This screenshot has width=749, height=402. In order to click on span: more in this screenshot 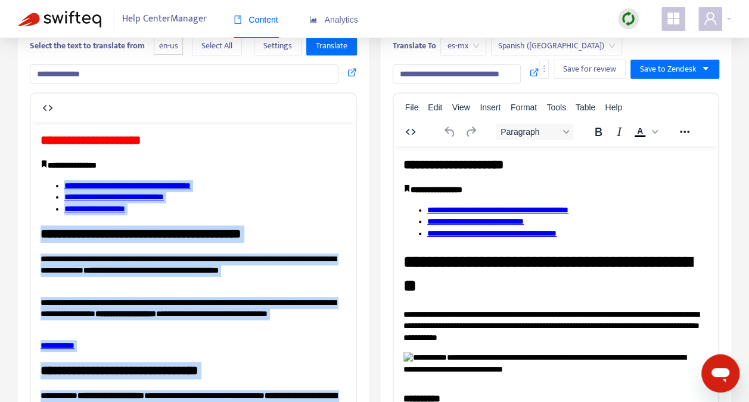, I will do `click(544, 69)`.